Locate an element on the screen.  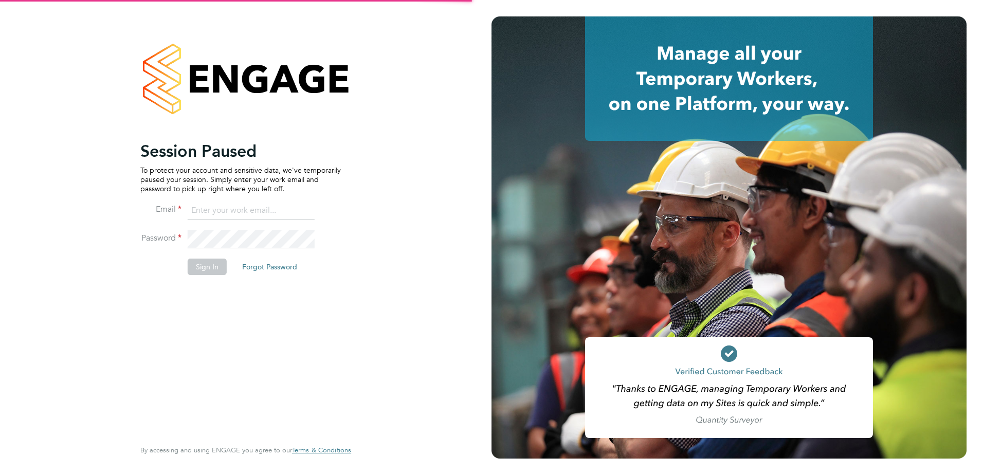
p: To protect your account and sensitive data, we've temporarily paused your session. Simply enter y... is located at coordinates (240, 179).